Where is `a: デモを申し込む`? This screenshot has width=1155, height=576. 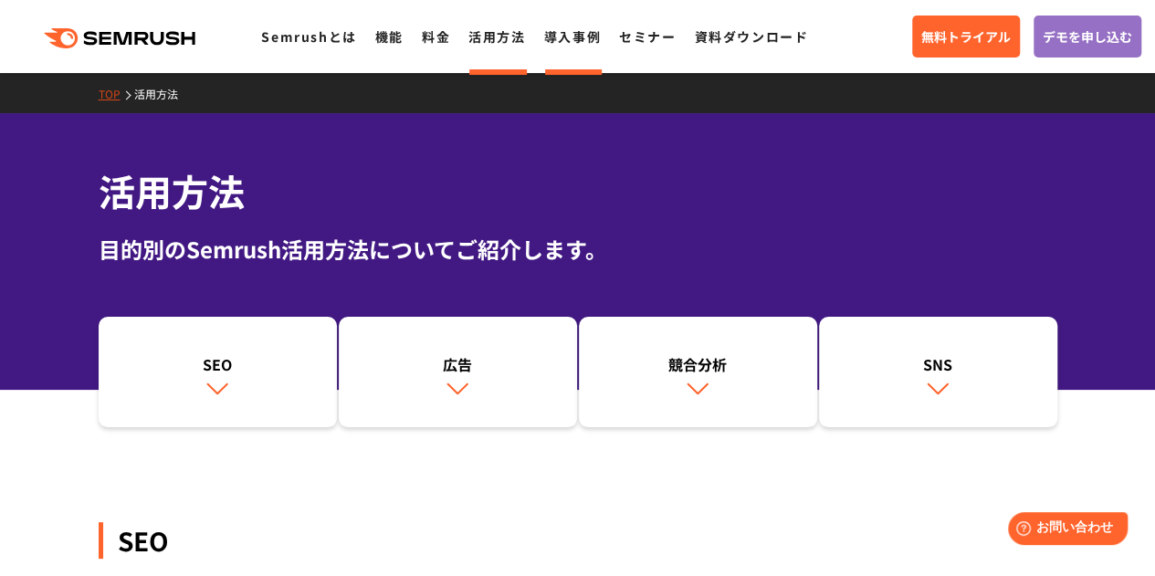 a: デモを申し込む is located at coordinates (1087, 37).